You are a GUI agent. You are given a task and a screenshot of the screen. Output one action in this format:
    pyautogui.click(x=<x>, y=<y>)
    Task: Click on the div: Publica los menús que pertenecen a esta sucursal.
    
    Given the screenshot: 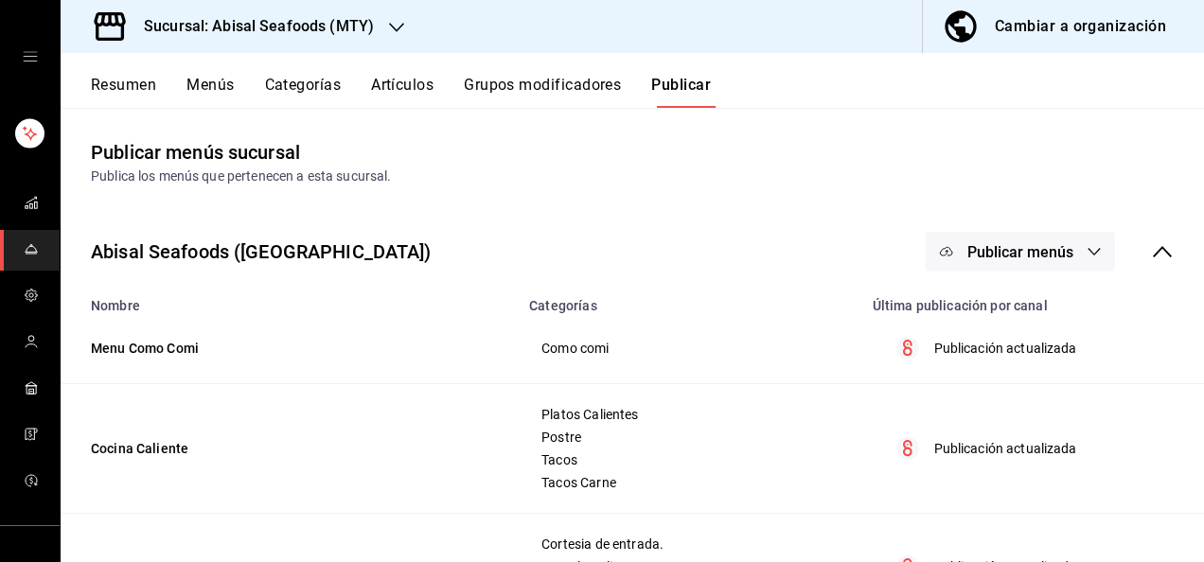 What is the action you would take?
    pyautogui.click(x=632, y=176)
    